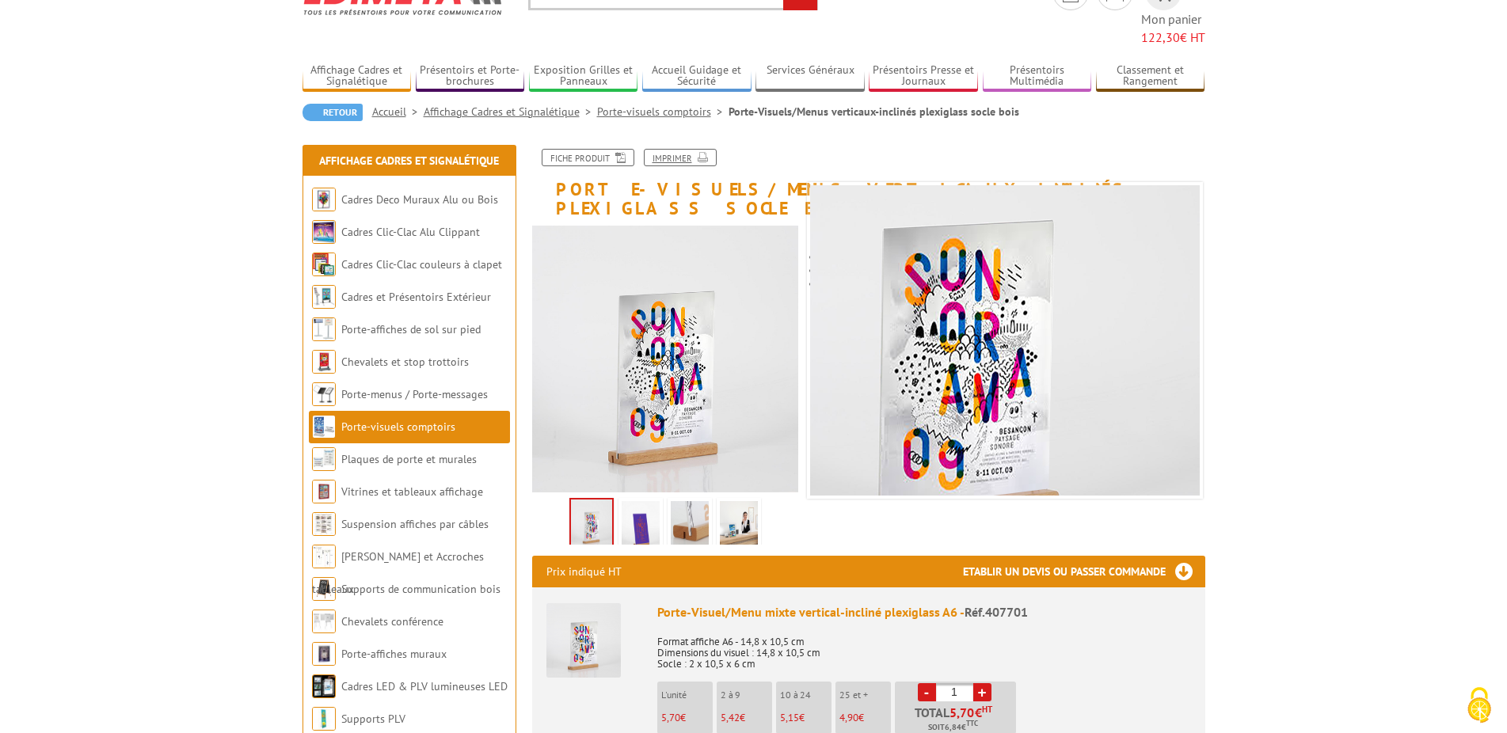 This screenshot has height=733, width=1507. I want to click on a: Cadres Deco Muraux Alu ou Bois, so click(420, 199).